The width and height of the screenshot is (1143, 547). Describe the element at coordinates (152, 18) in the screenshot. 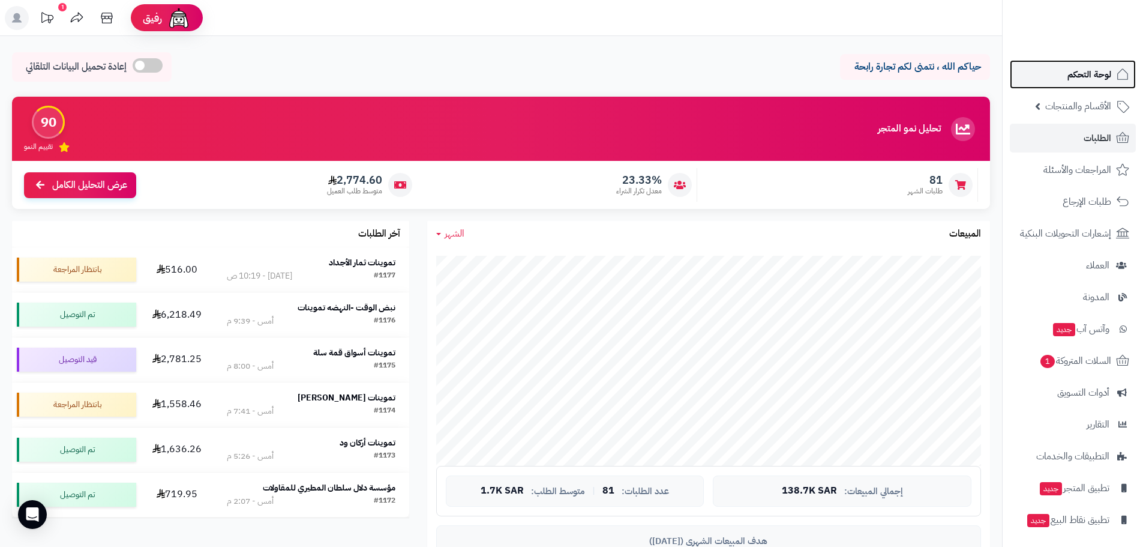

I see `span: رفيق` at that location.